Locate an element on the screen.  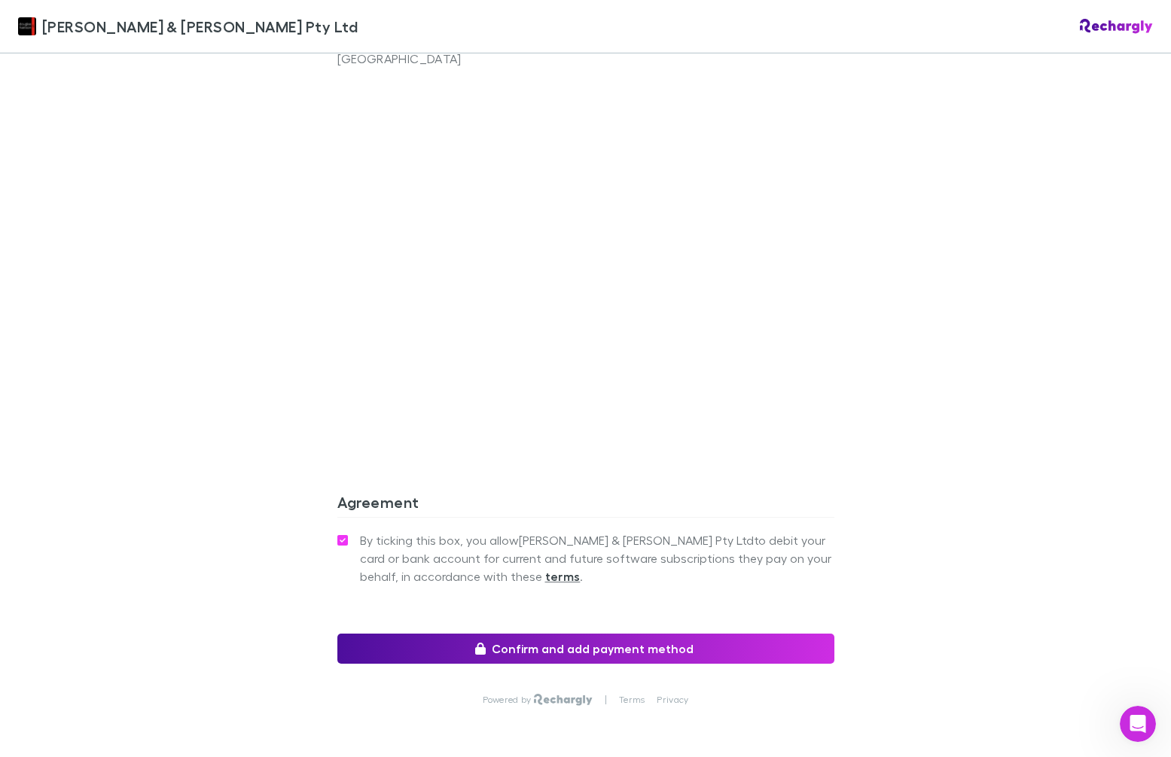
p: Powered by is located at coordinates (508, 700).